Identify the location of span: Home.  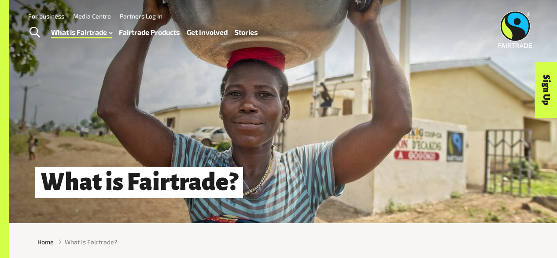
(45, 241).